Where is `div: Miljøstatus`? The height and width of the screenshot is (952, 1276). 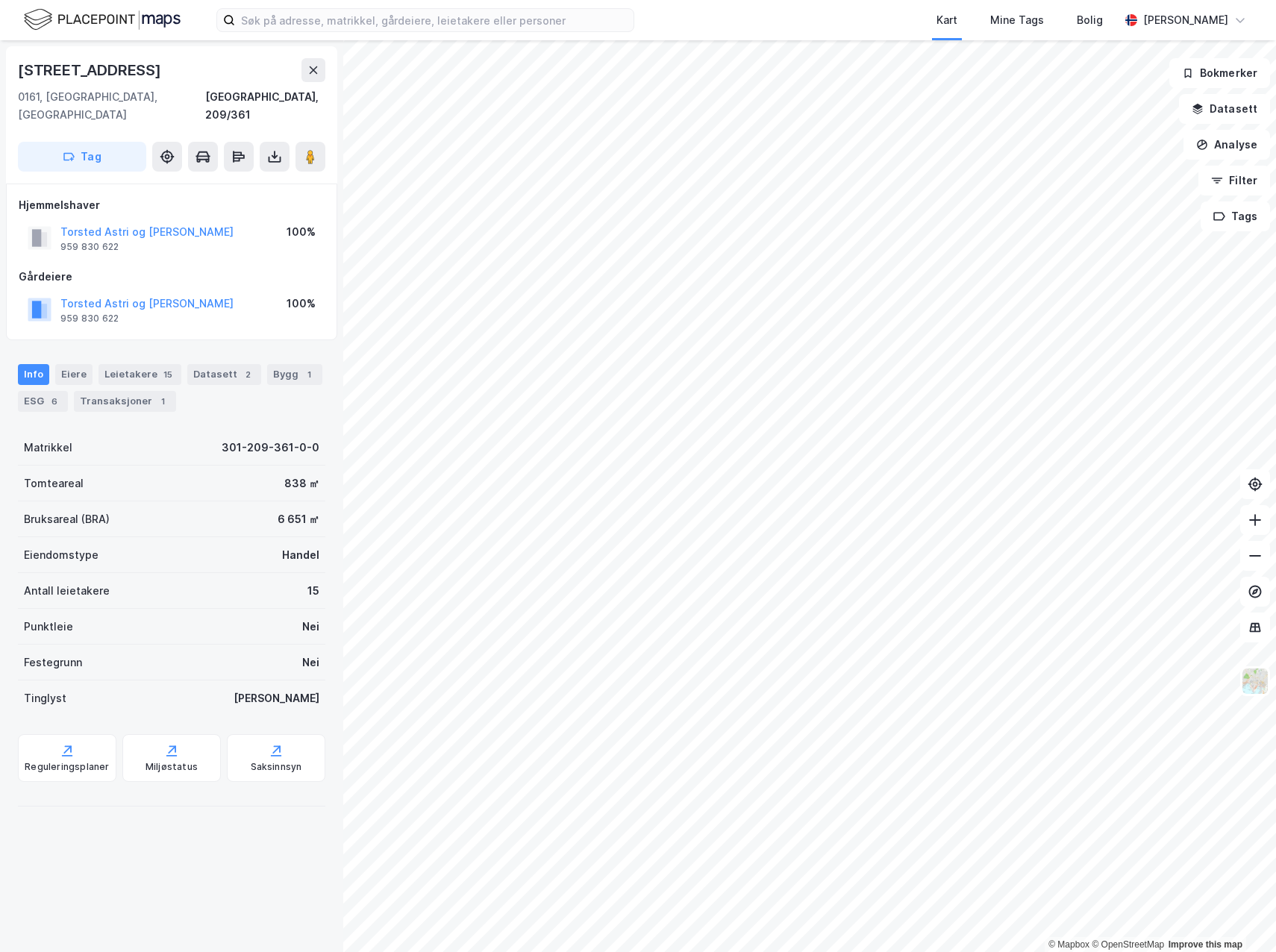
div: Miljøstatus is located at coordinates (172, 767).